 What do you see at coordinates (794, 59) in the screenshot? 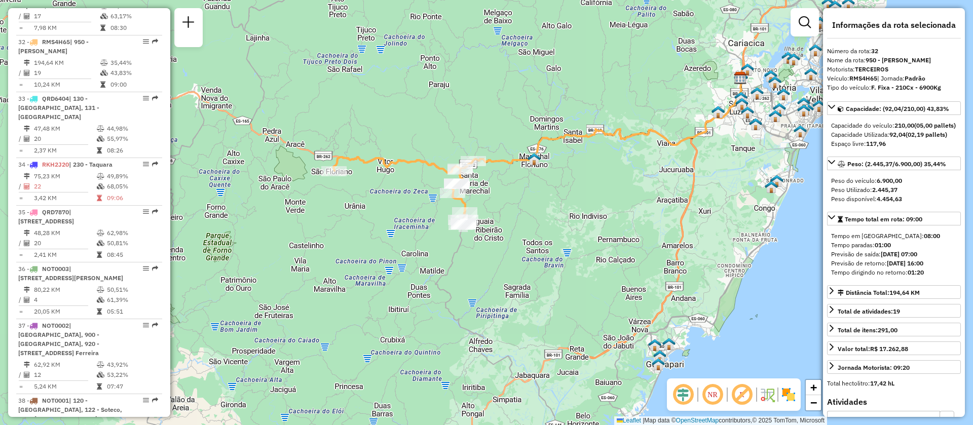
I see `img: Simulação- Parque Natural` at bounding box center [794, 59].